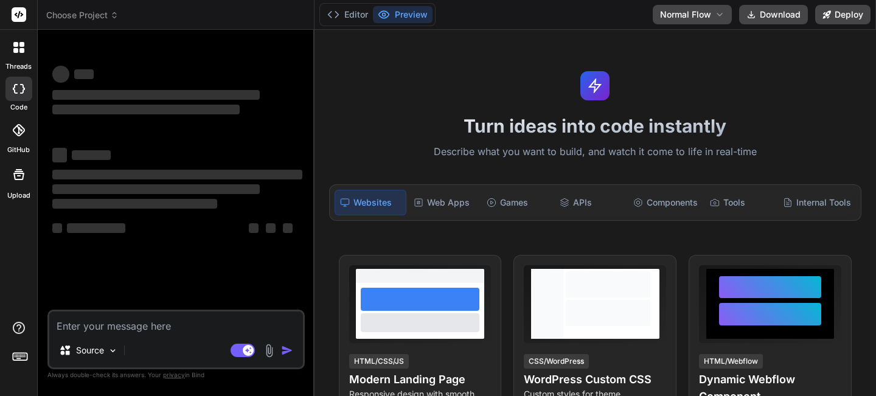 Image resolution: width=876 pixels, height=396 pixels. What do you see at coordinates (269, 350) in the screenshot?
I see `img: attachment` at bounding box center [269, 350].